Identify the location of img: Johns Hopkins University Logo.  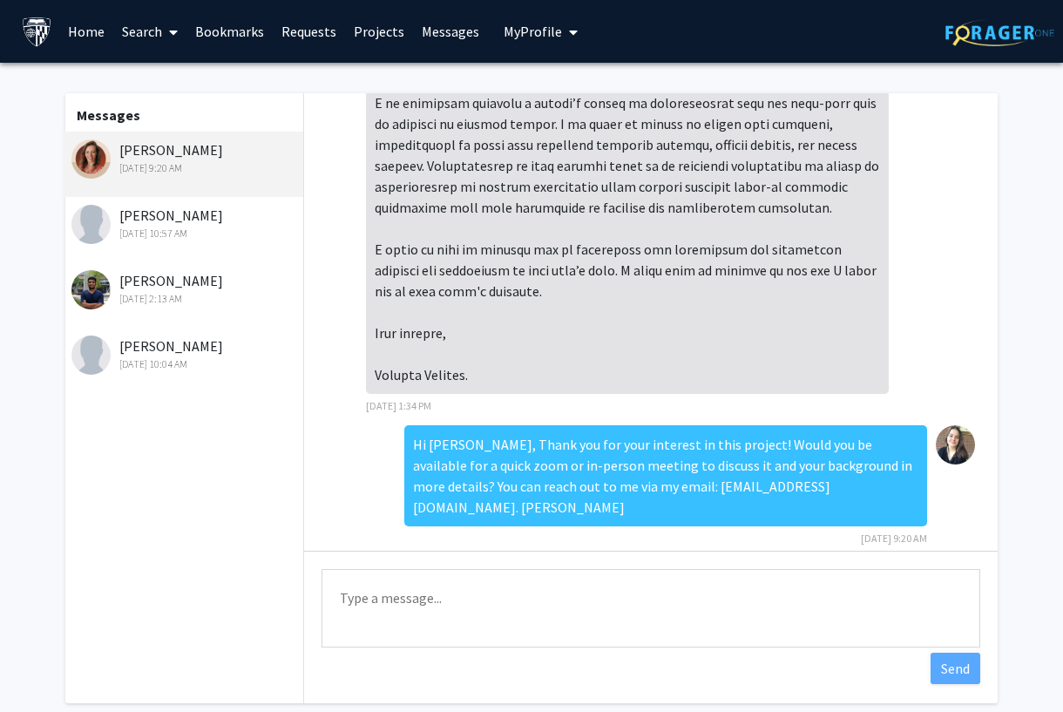
(37, 31).